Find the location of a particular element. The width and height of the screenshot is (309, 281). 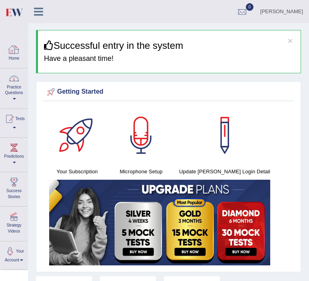

a: Success Stories is located at coordinates (14, 187).